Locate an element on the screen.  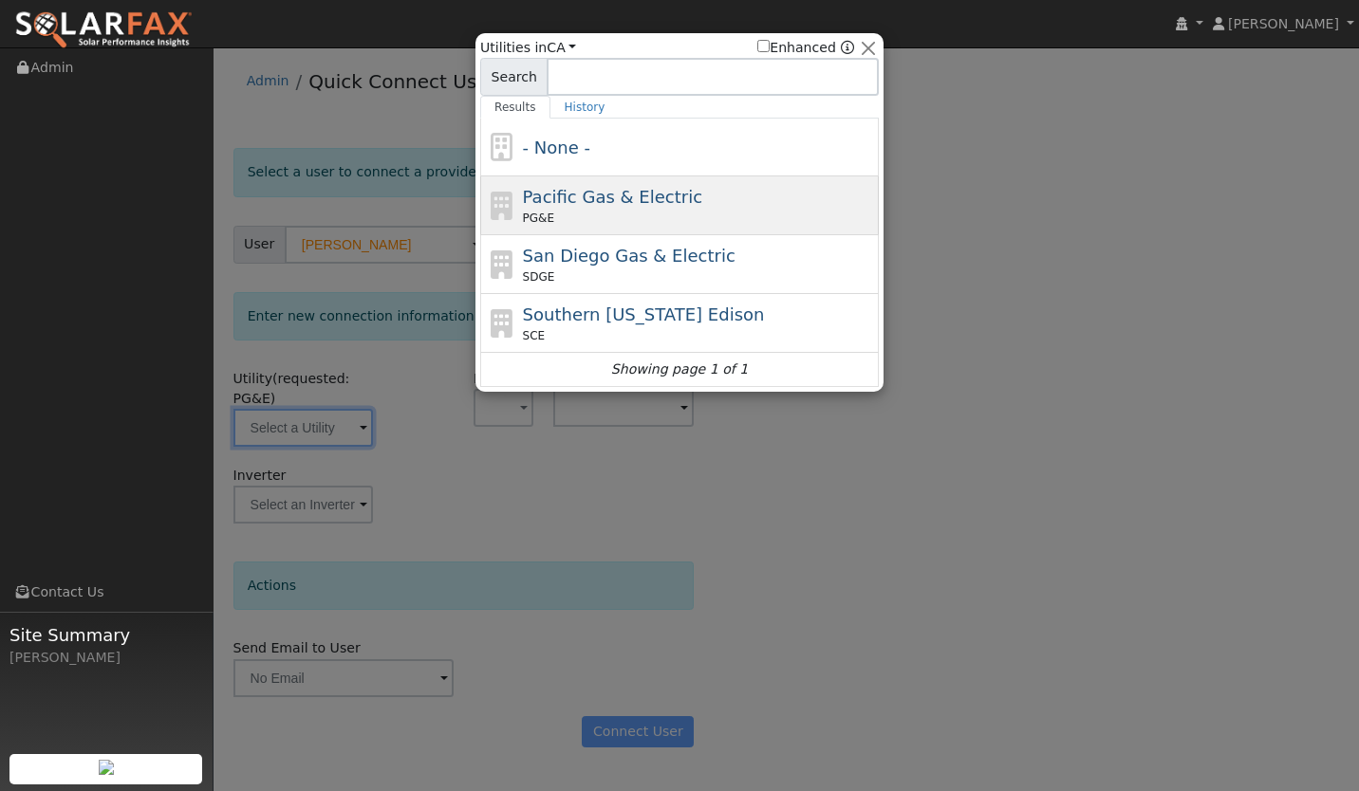
a: Enhanced Providers is located at coordinates (847, 47).